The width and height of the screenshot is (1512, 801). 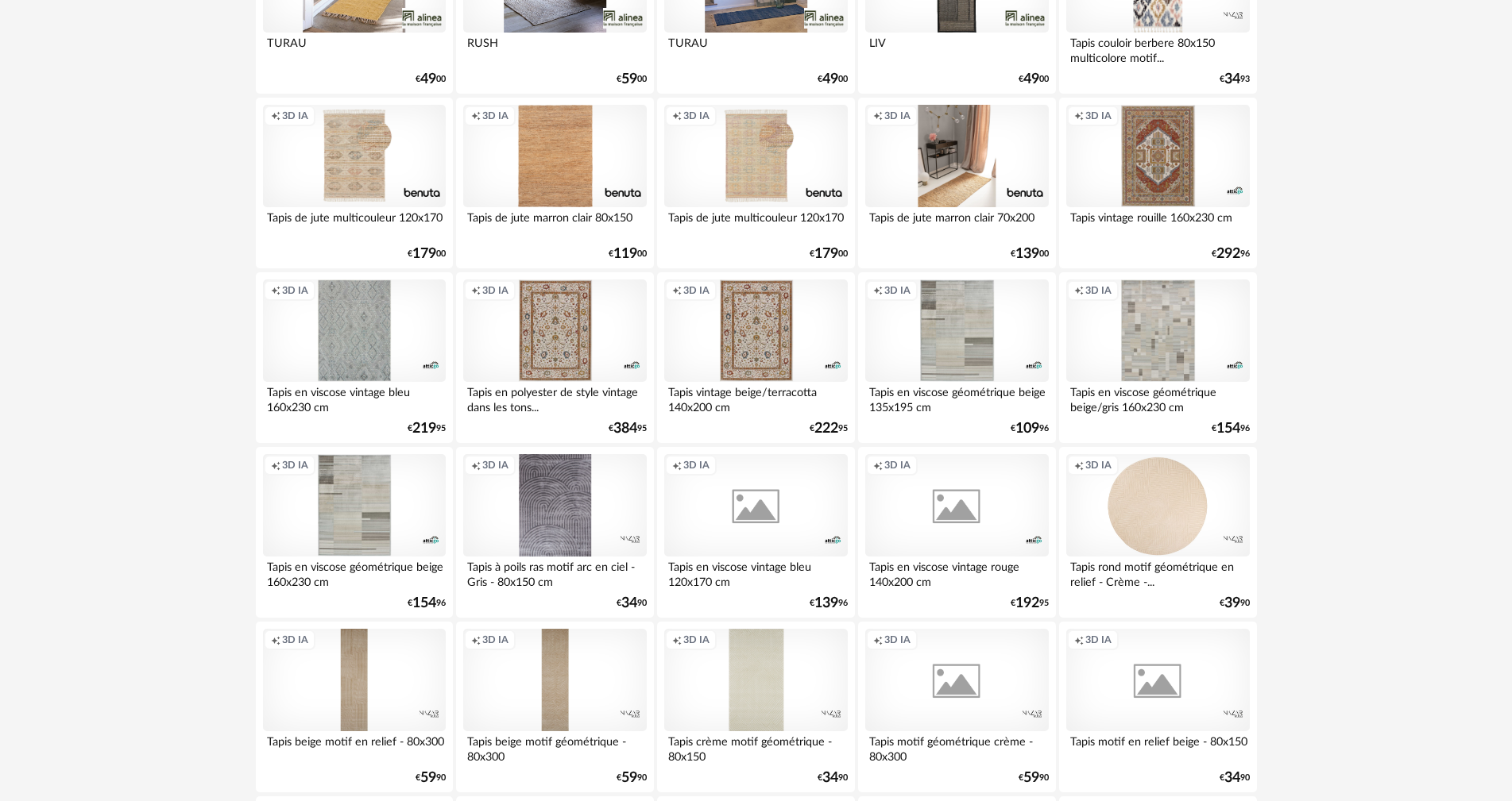 I want to click on span: 222, so click(x=826, y=429).